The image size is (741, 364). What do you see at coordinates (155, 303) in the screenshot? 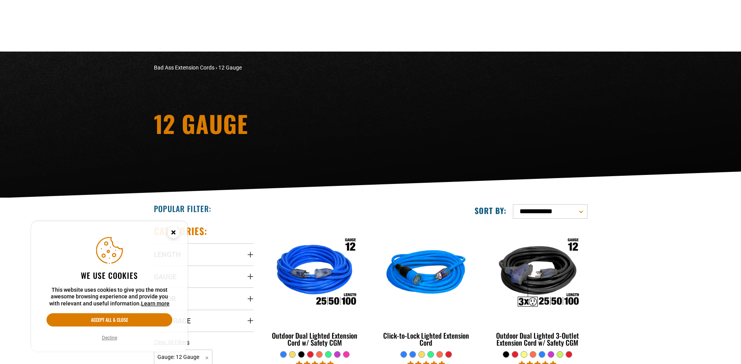
I see `a: Learn more` at bounding box center [155, 303].